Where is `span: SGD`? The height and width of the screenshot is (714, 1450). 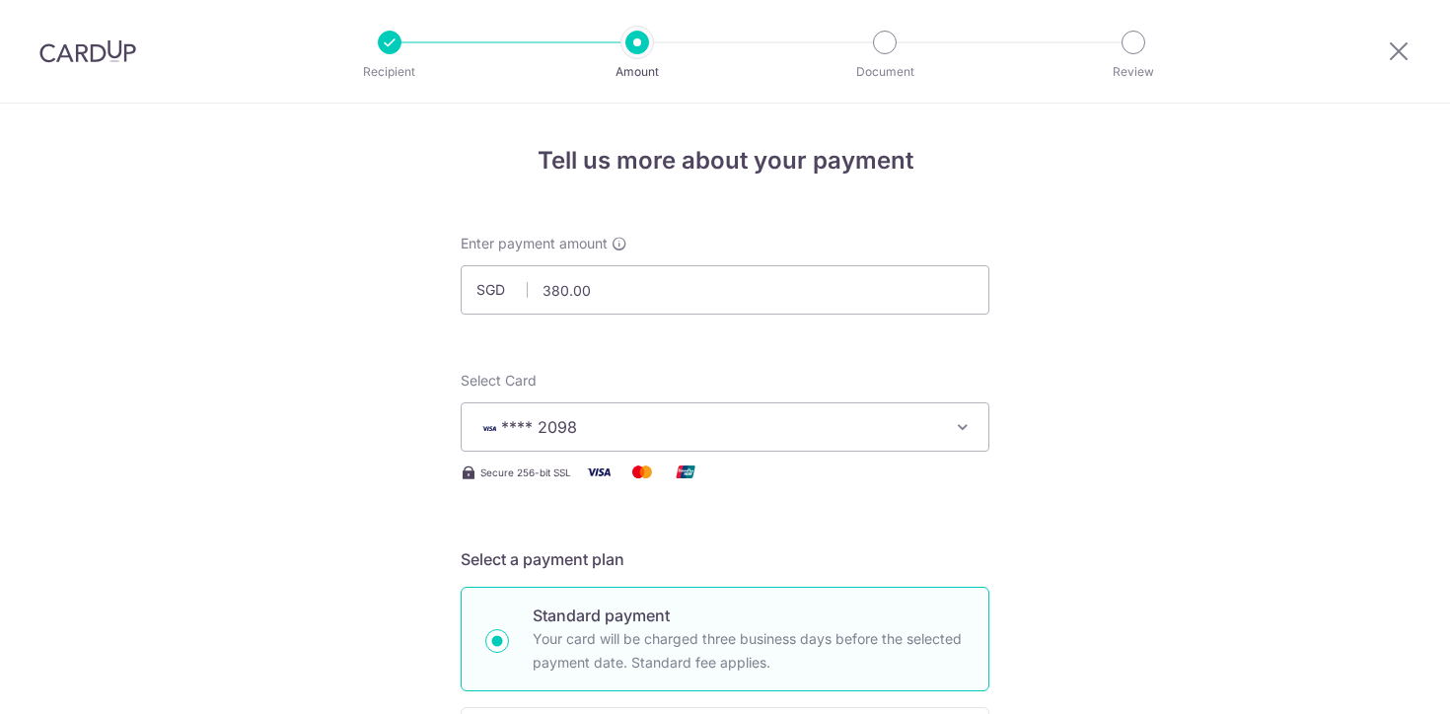
span: SGD is located at coordinates (502, 290).